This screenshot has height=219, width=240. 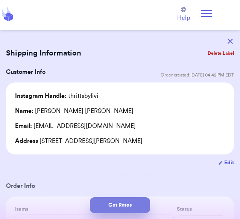 What do you see at coordinates (56, 96) in the screenshot?
I see `div: thriftsbylivi` at bounding box center [56, 96].